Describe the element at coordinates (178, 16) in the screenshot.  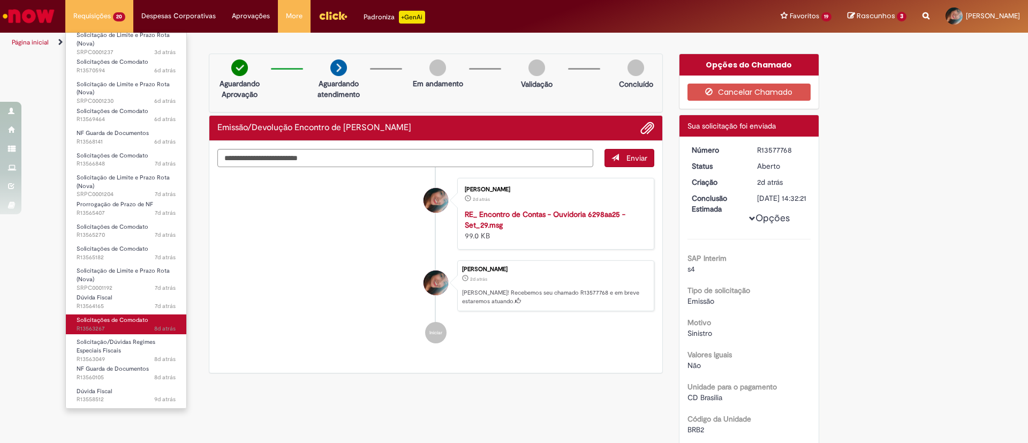
I see `span: Despesas Corporativas` at that location.